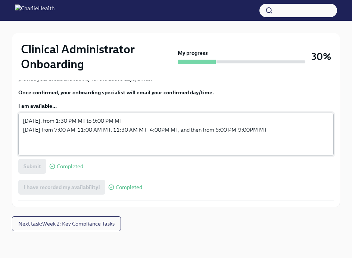 The height and width of the screenshot is (258, 352). I want to click on label: I am available..., so click(176, 106).